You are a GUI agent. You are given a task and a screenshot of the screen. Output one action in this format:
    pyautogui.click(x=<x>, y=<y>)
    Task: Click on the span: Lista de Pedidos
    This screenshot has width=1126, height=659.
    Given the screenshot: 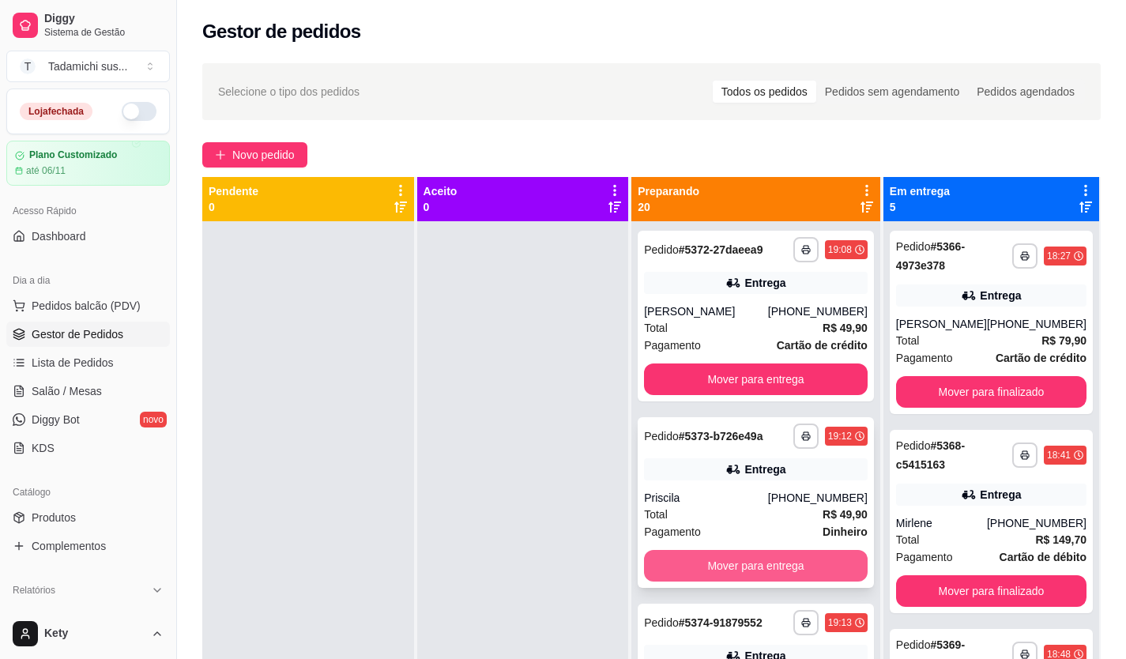 What is the action you would take?
    pyautogui.click(x=73, y=363)
    